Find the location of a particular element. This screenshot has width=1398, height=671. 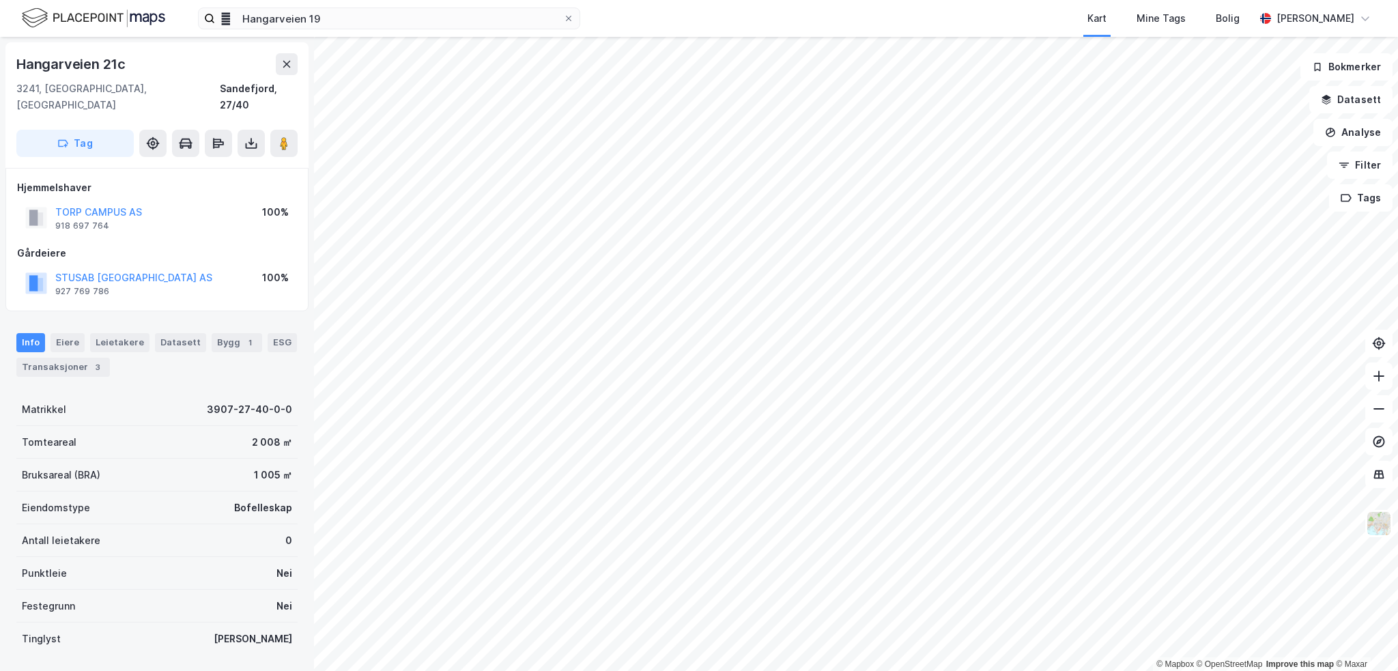

div: 3907-27-40-0-0 is located at coordinates (249, 410).